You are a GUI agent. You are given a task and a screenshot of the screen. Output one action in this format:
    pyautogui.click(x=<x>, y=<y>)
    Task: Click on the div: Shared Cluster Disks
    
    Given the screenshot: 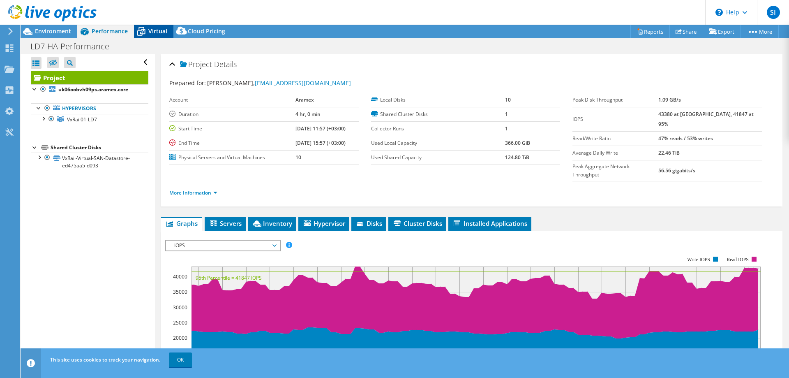 What is the action you would take?
    pyautogui.click(x=99, y=148)
    